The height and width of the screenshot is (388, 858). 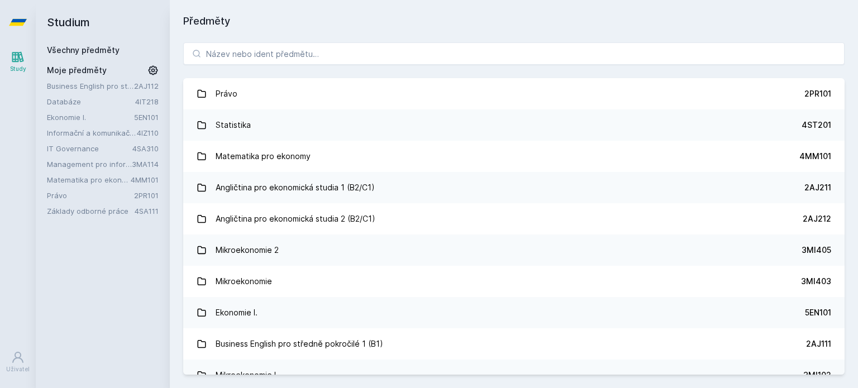 I want to click on div: Matematika pro ekonomy, so click(x=263, y=156).